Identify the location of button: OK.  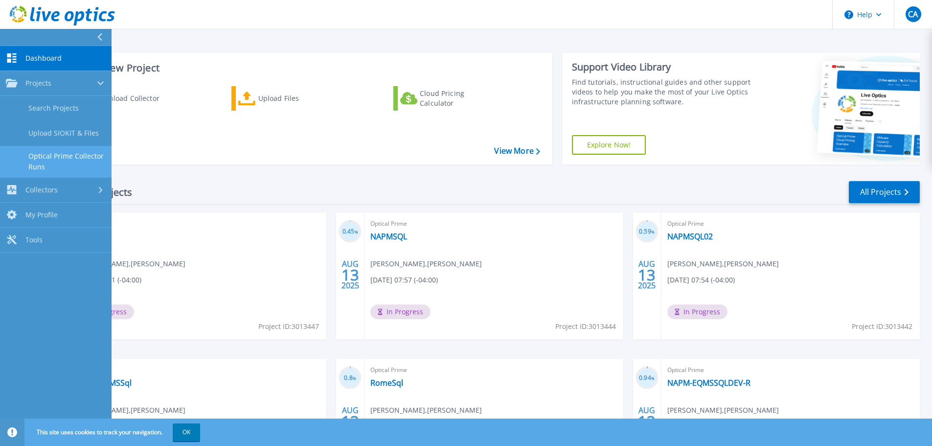
(186, 432).